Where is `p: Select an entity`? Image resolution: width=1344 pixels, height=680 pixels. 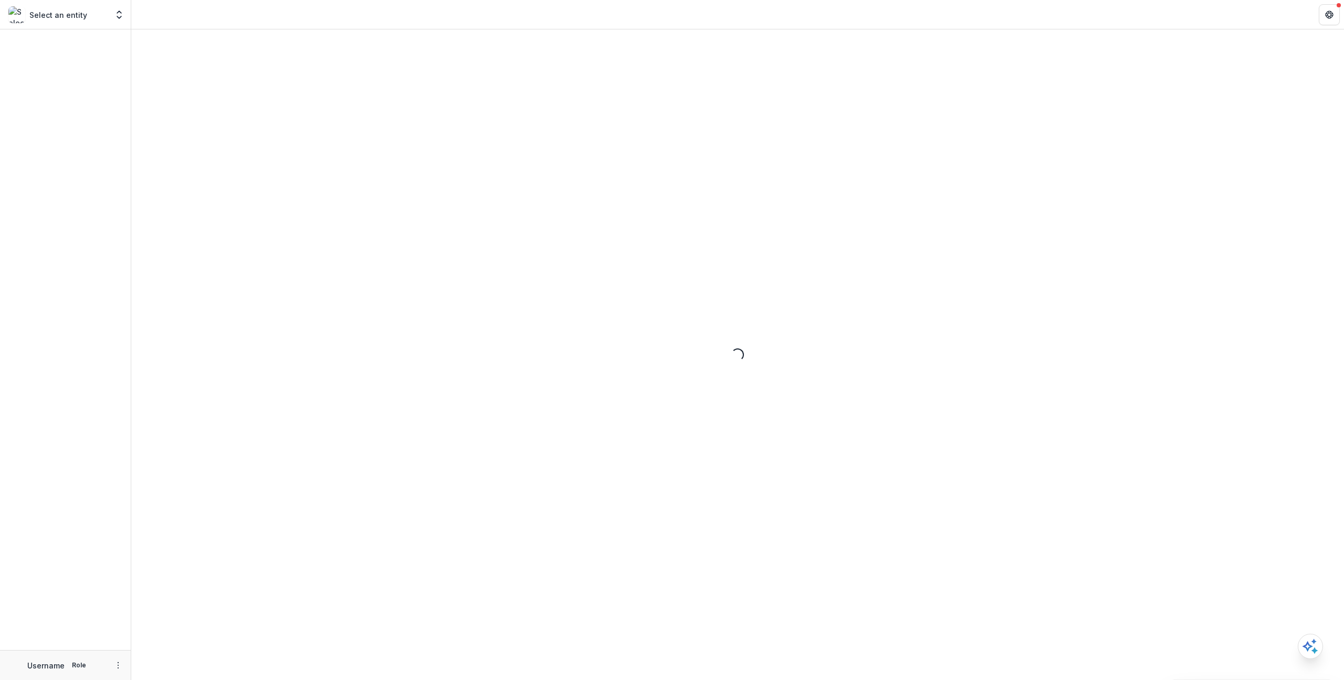
p: Select an entity is located at coordinates (58, 15).